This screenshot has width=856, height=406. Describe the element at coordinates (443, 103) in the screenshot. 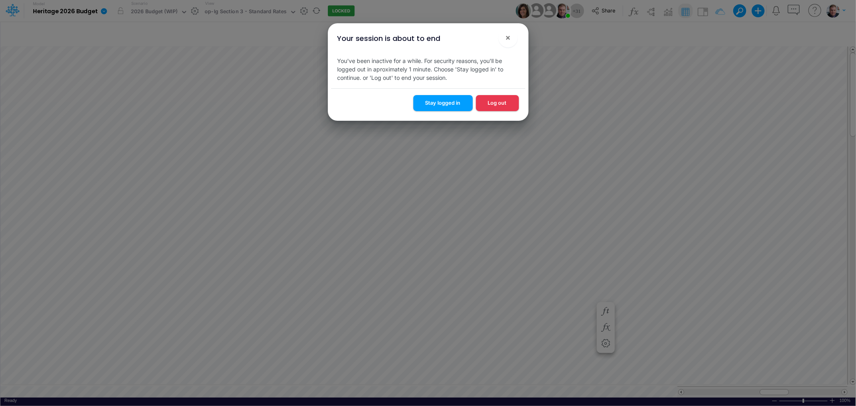

I see `button: Stay logged in` at that location.